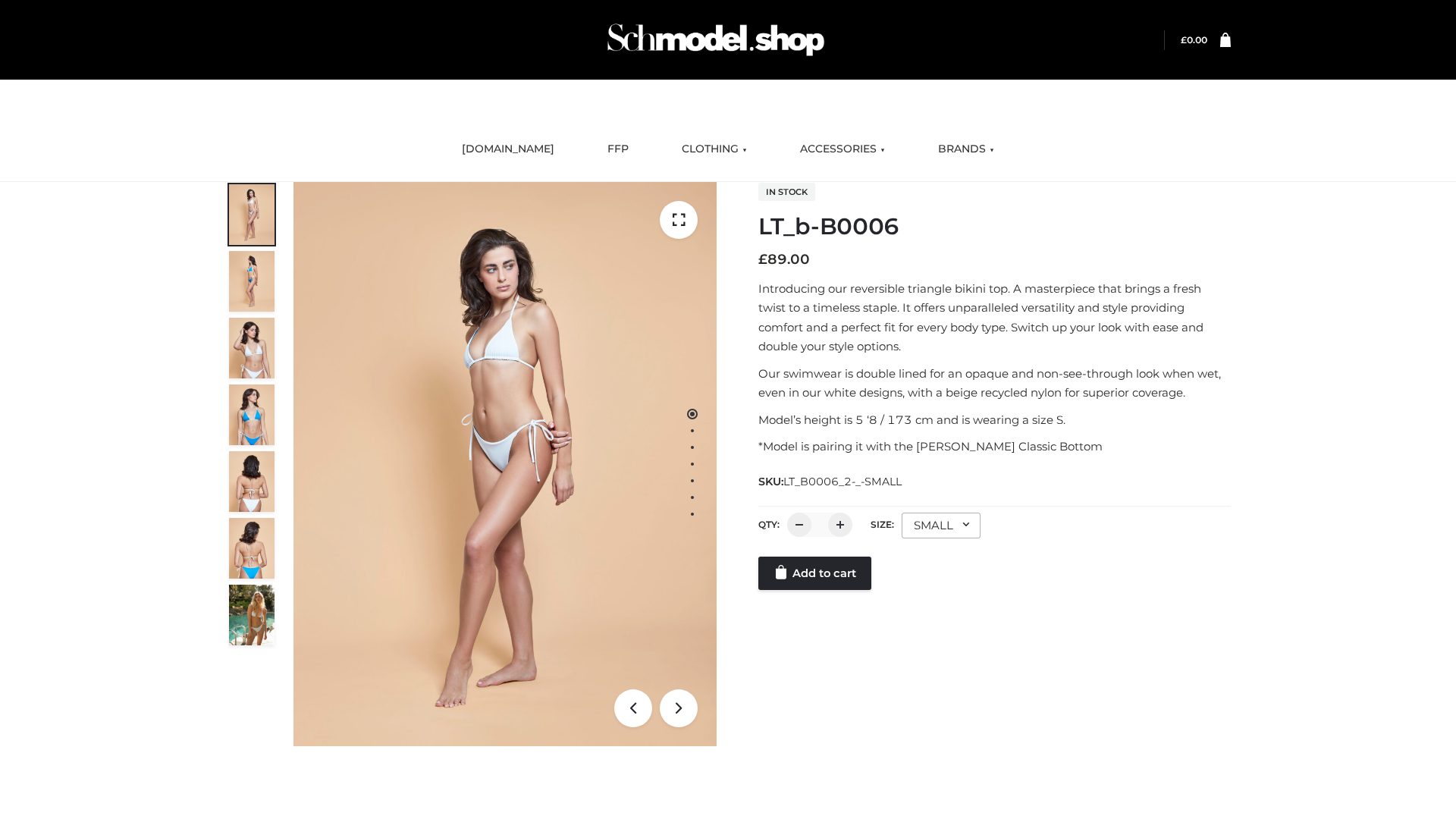  Describe the element at coordinates (252, 615) in the screenshot. I see `img: Arieltop_CloudNine_AzureSky2.jpg` at that location.